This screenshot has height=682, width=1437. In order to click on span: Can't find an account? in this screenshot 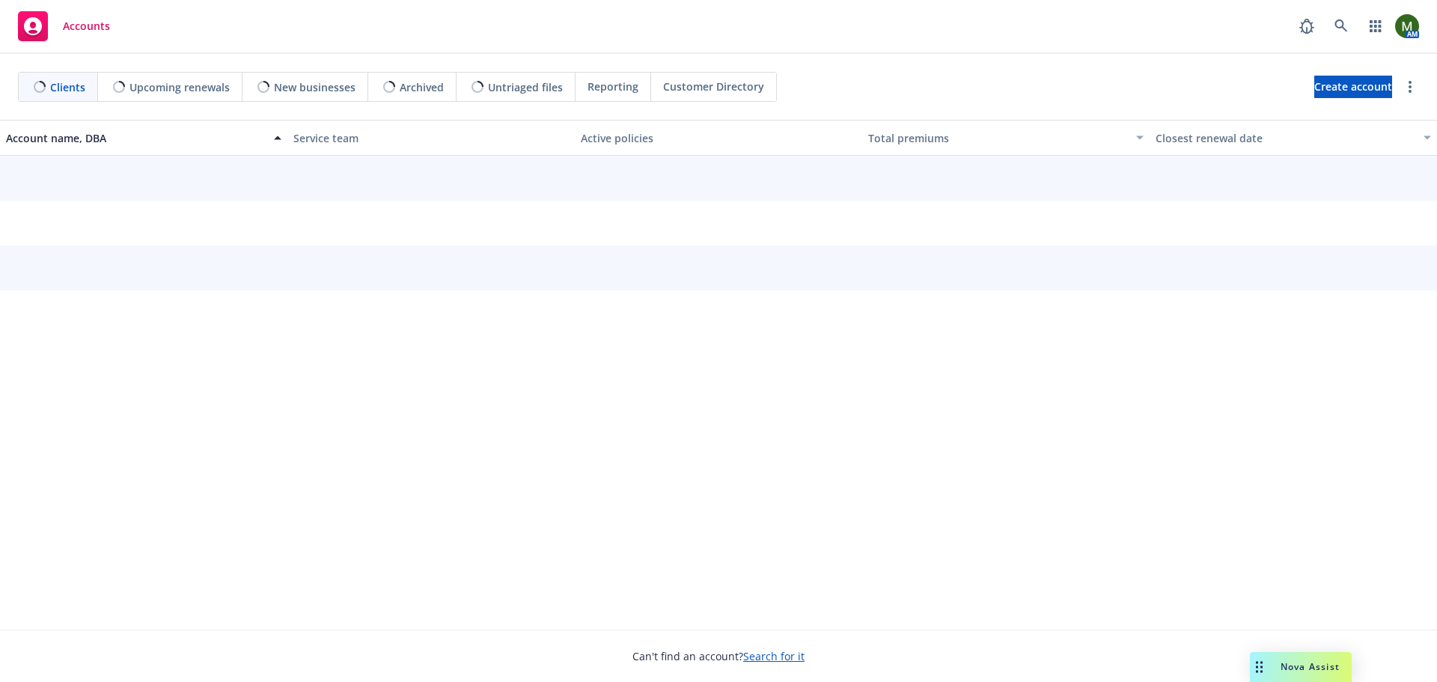, I will do `click(718, 656)`.